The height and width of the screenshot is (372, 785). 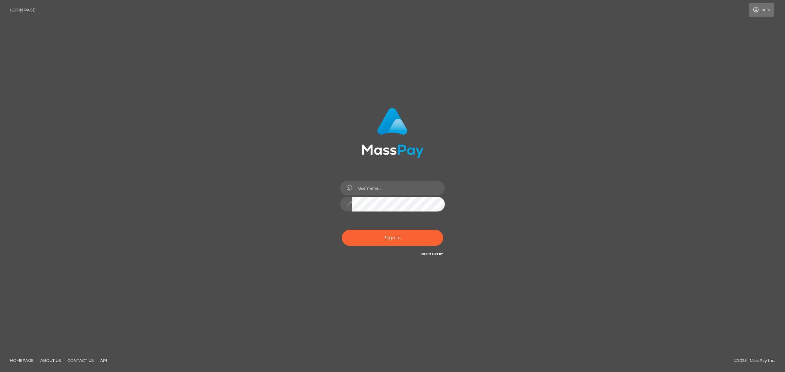 I want to click on button: Sign in, so click(x=393, y=238).